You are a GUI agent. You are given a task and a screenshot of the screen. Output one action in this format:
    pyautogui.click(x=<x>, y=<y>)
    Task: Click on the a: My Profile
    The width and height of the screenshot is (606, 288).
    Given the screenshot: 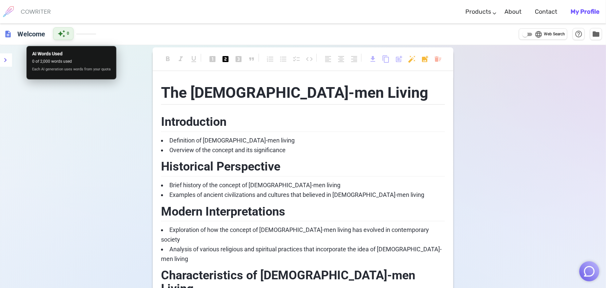 What is the action you would take?
    pyautogui.click(x=585, y=12)
    